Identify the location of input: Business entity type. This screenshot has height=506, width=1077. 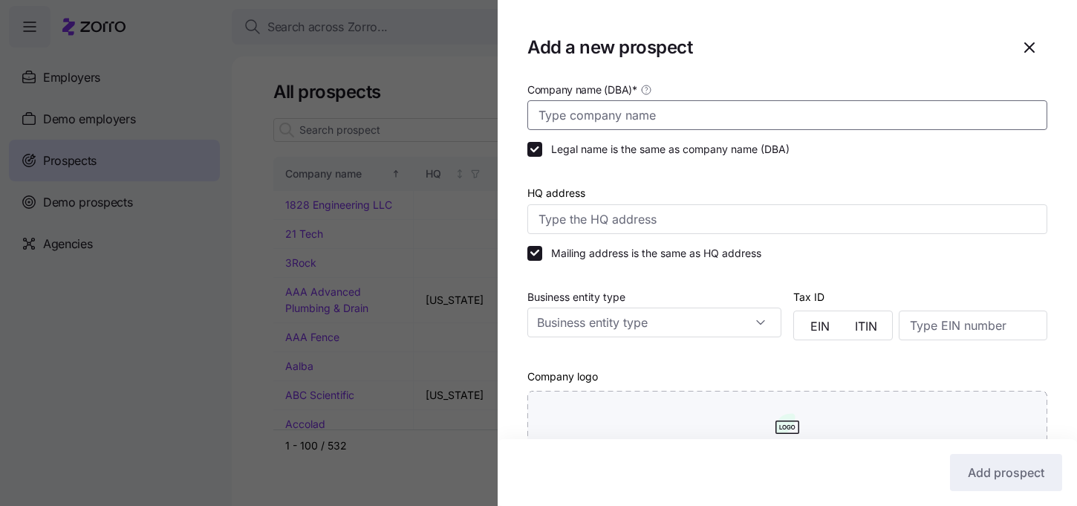
(654, 322).